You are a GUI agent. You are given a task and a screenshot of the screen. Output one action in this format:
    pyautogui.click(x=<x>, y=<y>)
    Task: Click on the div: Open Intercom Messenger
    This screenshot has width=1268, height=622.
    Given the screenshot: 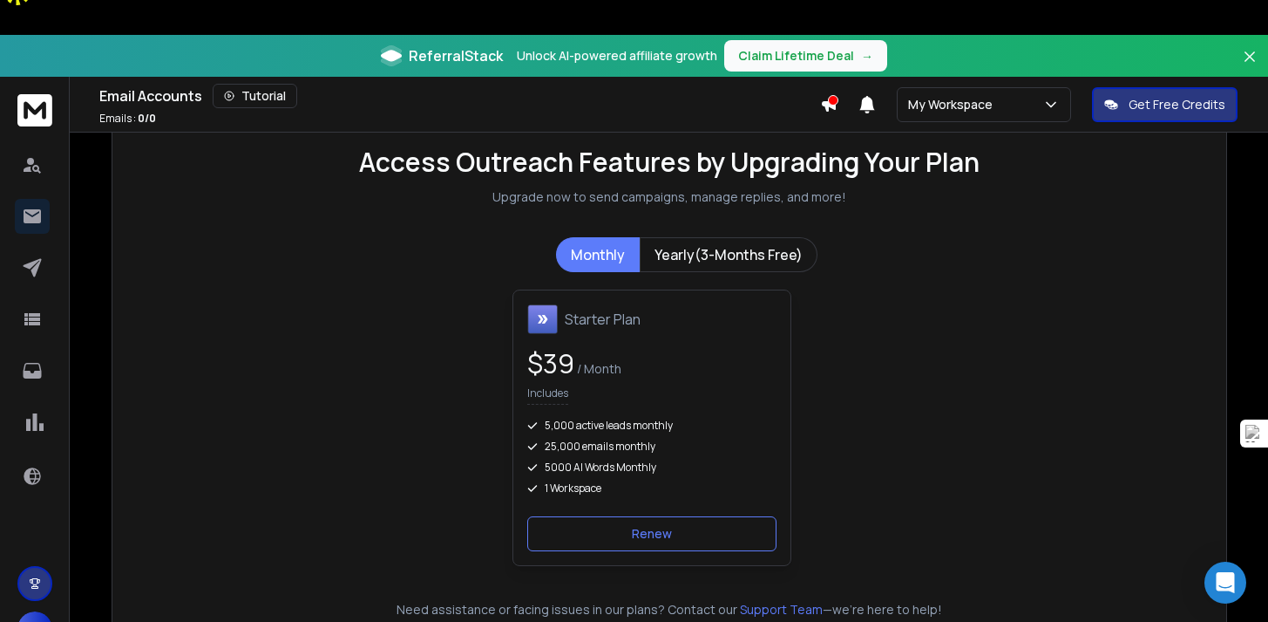 What is the action you would take?
    pyautogui.click(x=1226, y=582)
    